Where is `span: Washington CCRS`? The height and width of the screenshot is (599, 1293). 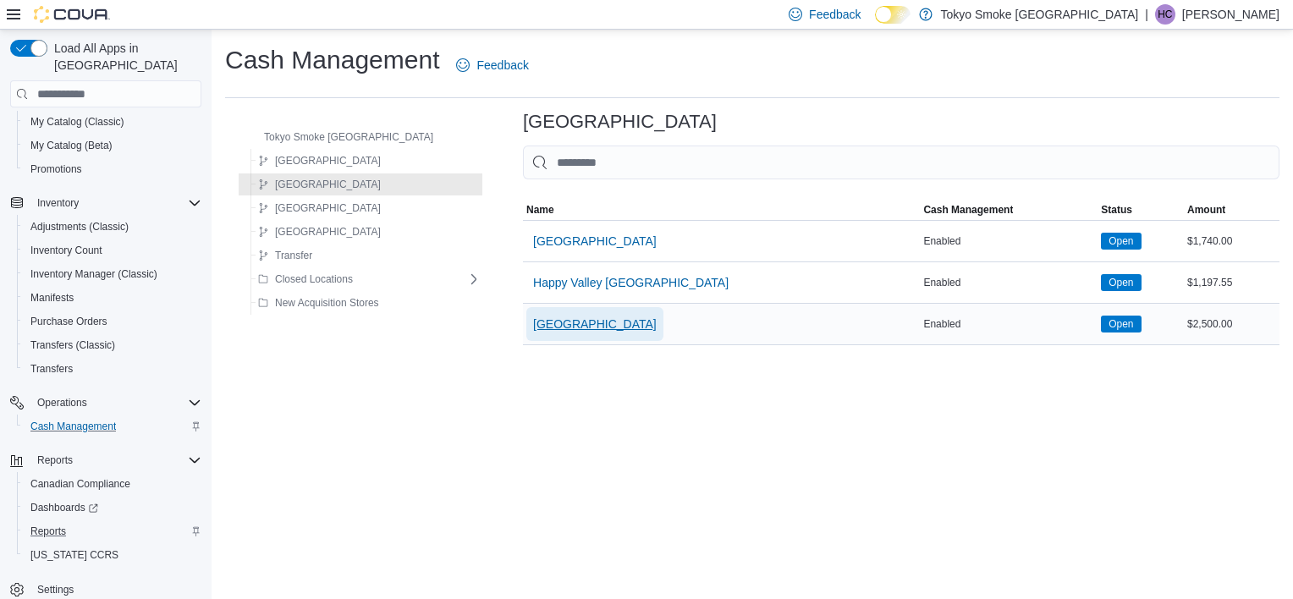 span: Washington CCRS is located at coordinates (113, 555).